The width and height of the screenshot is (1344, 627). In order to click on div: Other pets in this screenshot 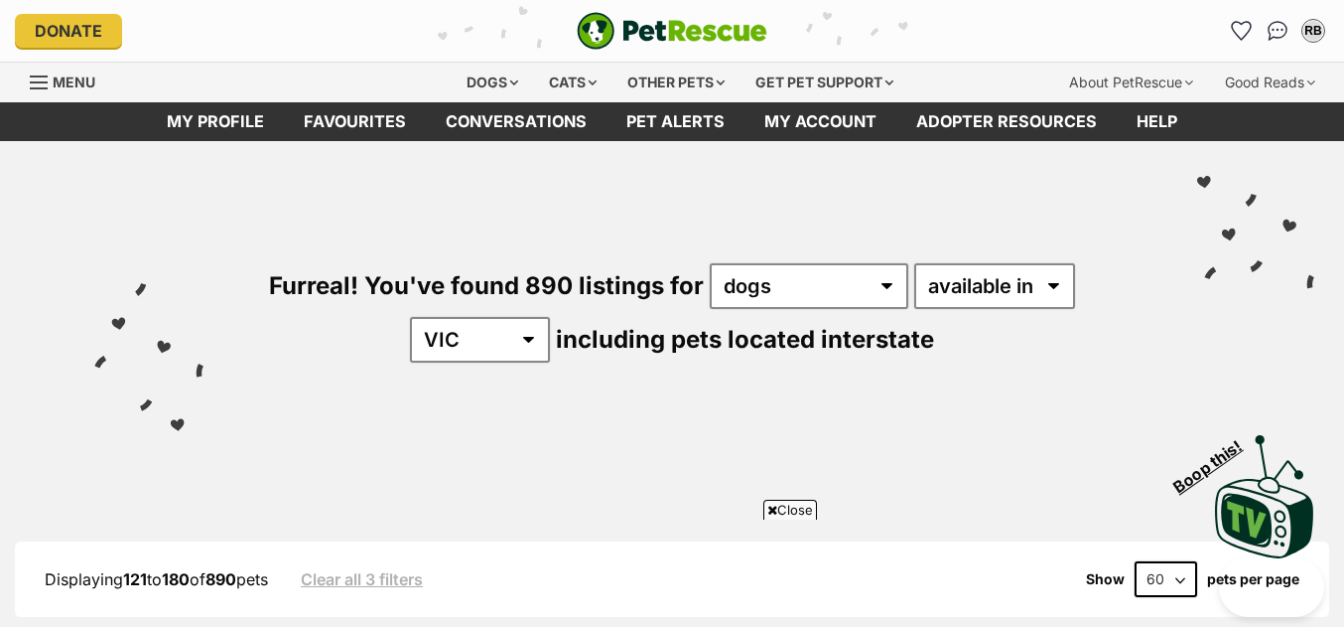, I will do `click(676, 82)`.